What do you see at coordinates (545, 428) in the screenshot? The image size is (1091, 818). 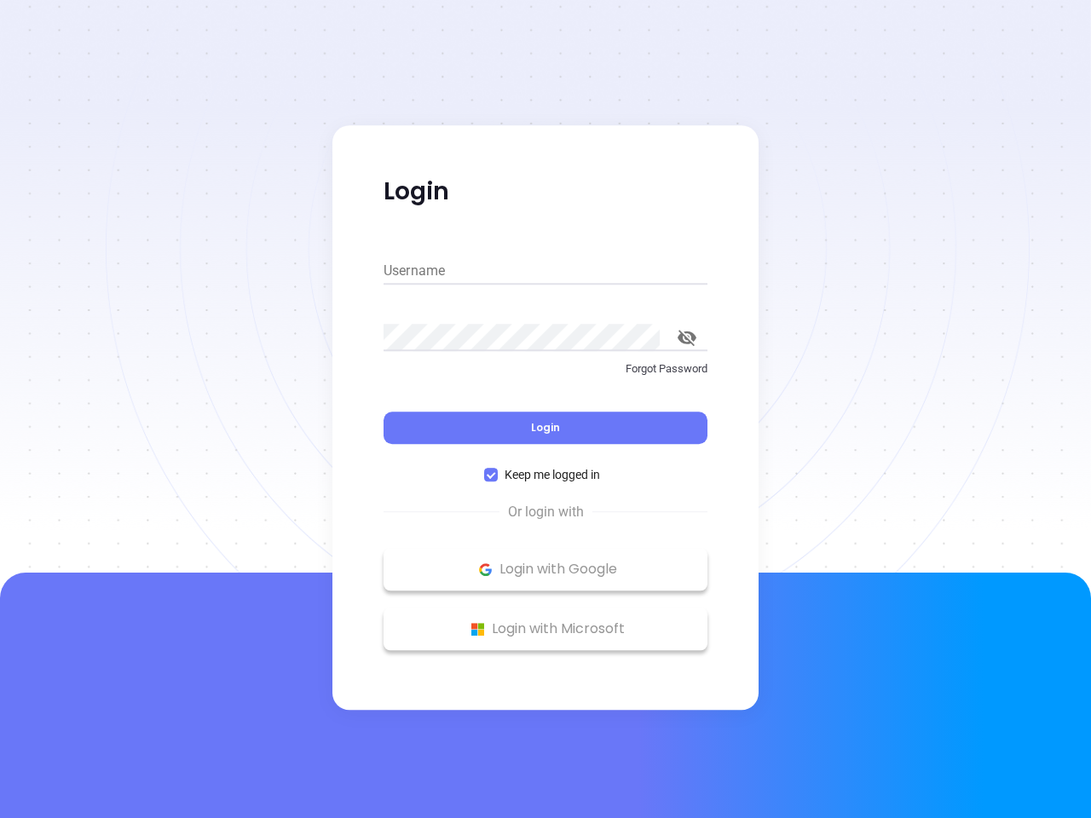 I see `button: Login` at bounding box center [545, 428].